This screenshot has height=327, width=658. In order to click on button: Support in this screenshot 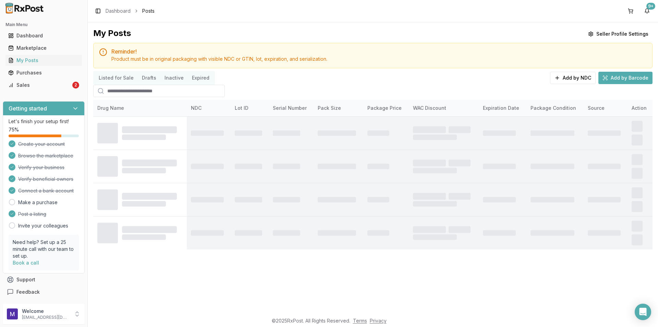, I will do `click(44, 279)`.